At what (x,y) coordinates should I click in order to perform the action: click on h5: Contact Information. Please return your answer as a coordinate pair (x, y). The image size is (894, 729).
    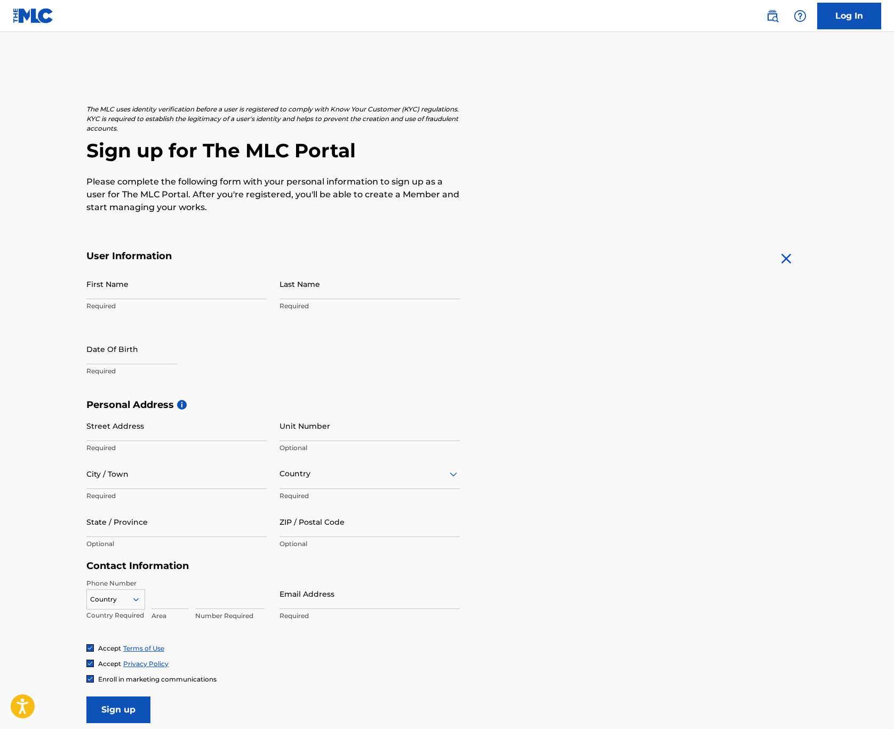
    Looking at the image, I should click on (273, 566).